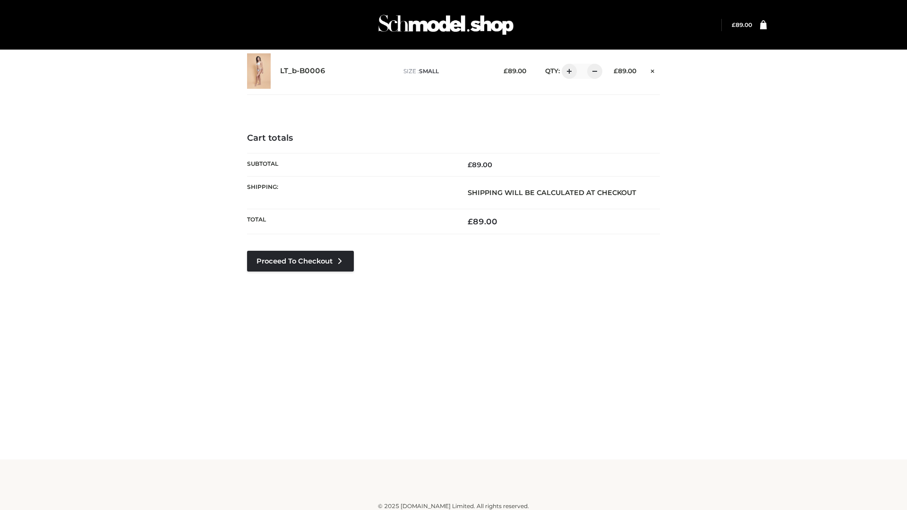 This screenshot has width=907, height=510. What do you see at coordinates (350, 164) in the screenshot?
I see `th: Subtotal` at bounding box center [350, 164].